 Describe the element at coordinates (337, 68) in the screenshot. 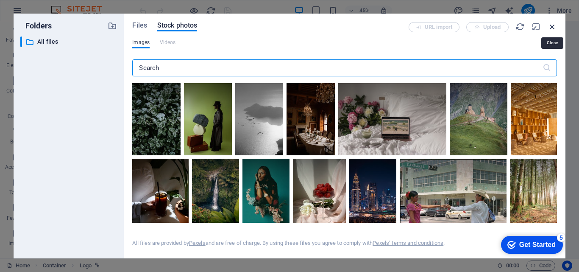

I see `input: Search` at that location.